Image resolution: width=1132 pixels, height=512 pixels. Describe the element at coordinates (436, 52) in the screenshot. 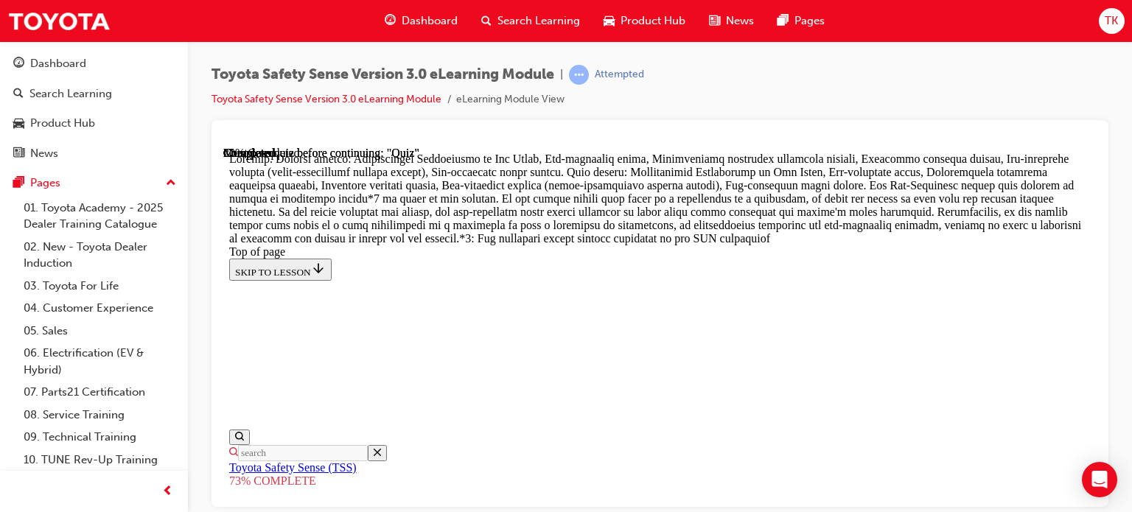

I see `div: Loremip. Dolorsi ametco: Adipiscingel Seddoeiusmo te Inc Utlab, Etd-magnaaliq enima, Minimveniamq...` at that location.